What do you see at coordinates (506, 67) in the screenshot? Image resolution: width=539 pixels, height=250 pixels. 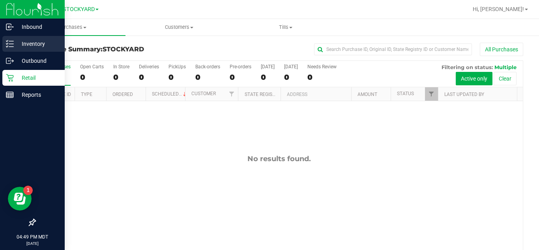 I see `span: Multiple` at bounding box center [506, 67].